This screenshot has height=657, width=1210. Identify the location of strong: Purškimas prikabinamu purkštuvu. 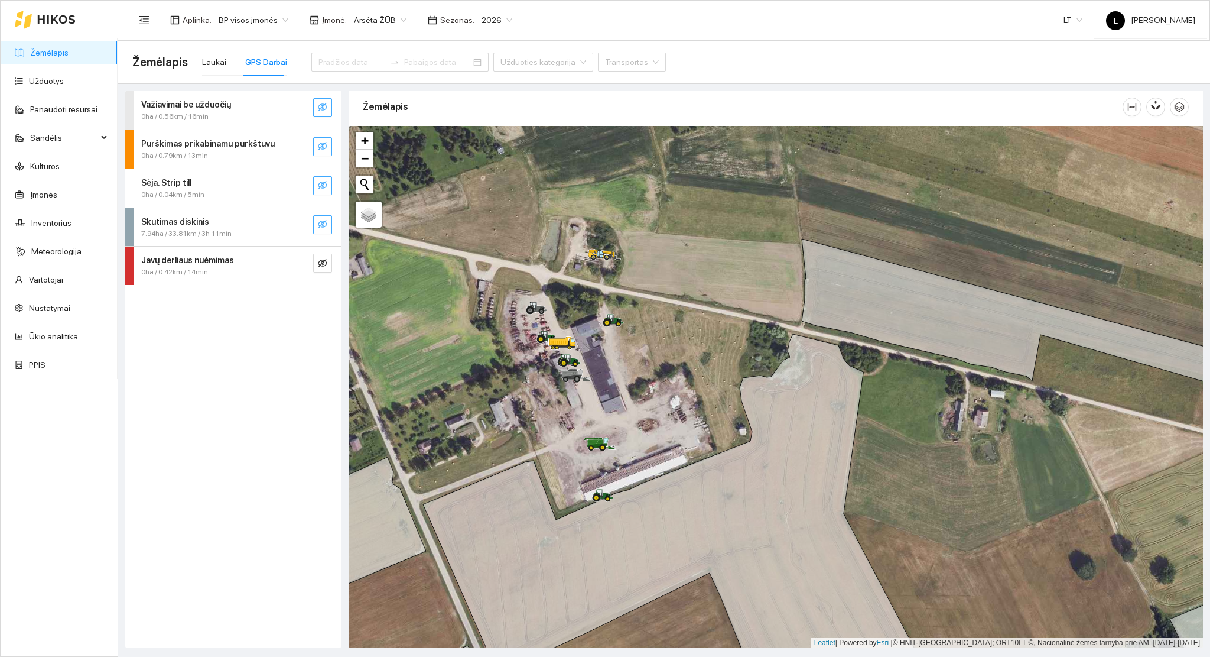
(208, 144).